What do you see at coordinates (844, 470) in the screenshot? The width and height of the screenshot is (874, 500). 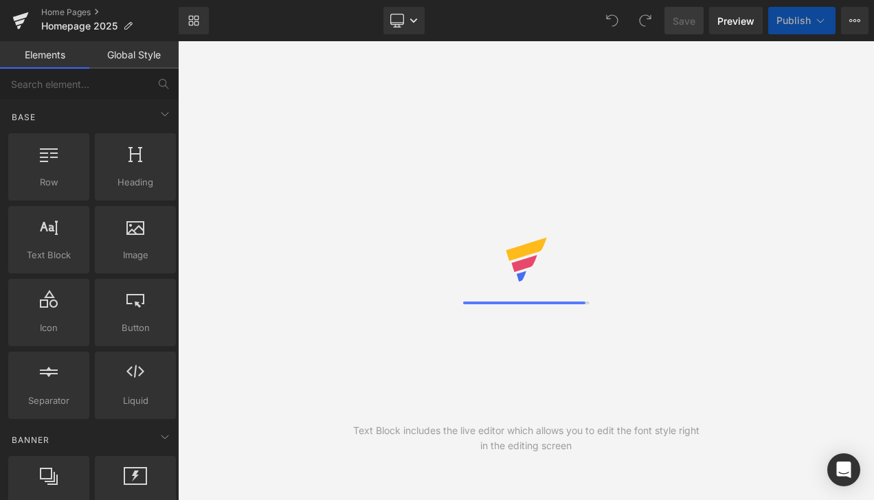 I see `div: Open Intercom Messenger` at bounding box center [844, 470].